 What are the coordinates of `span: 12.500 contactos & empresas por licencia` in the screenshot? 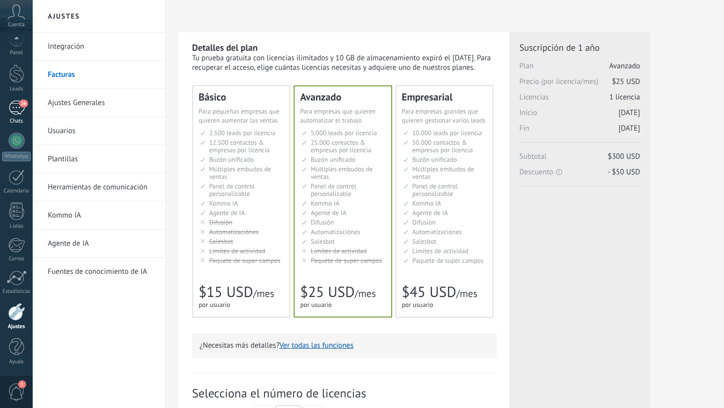 It's located at (239, 146).